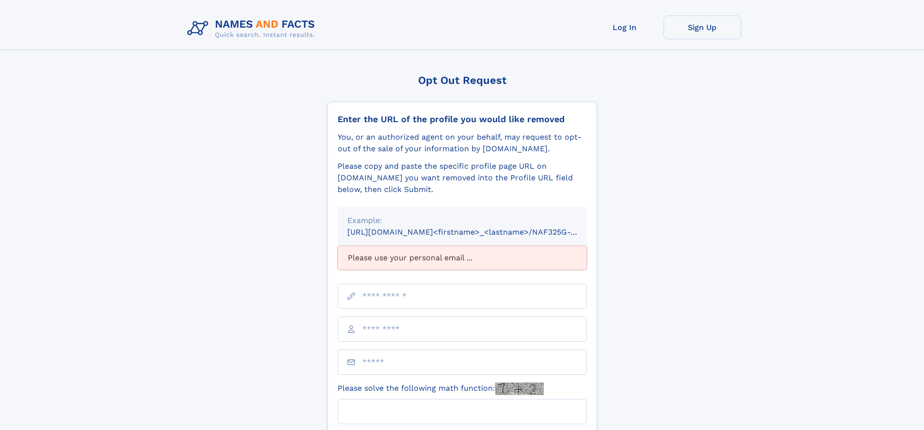 The height and width of the screenshot is (430, 924). I want to click on div: Please use your personal email ..., so click(462, 258).